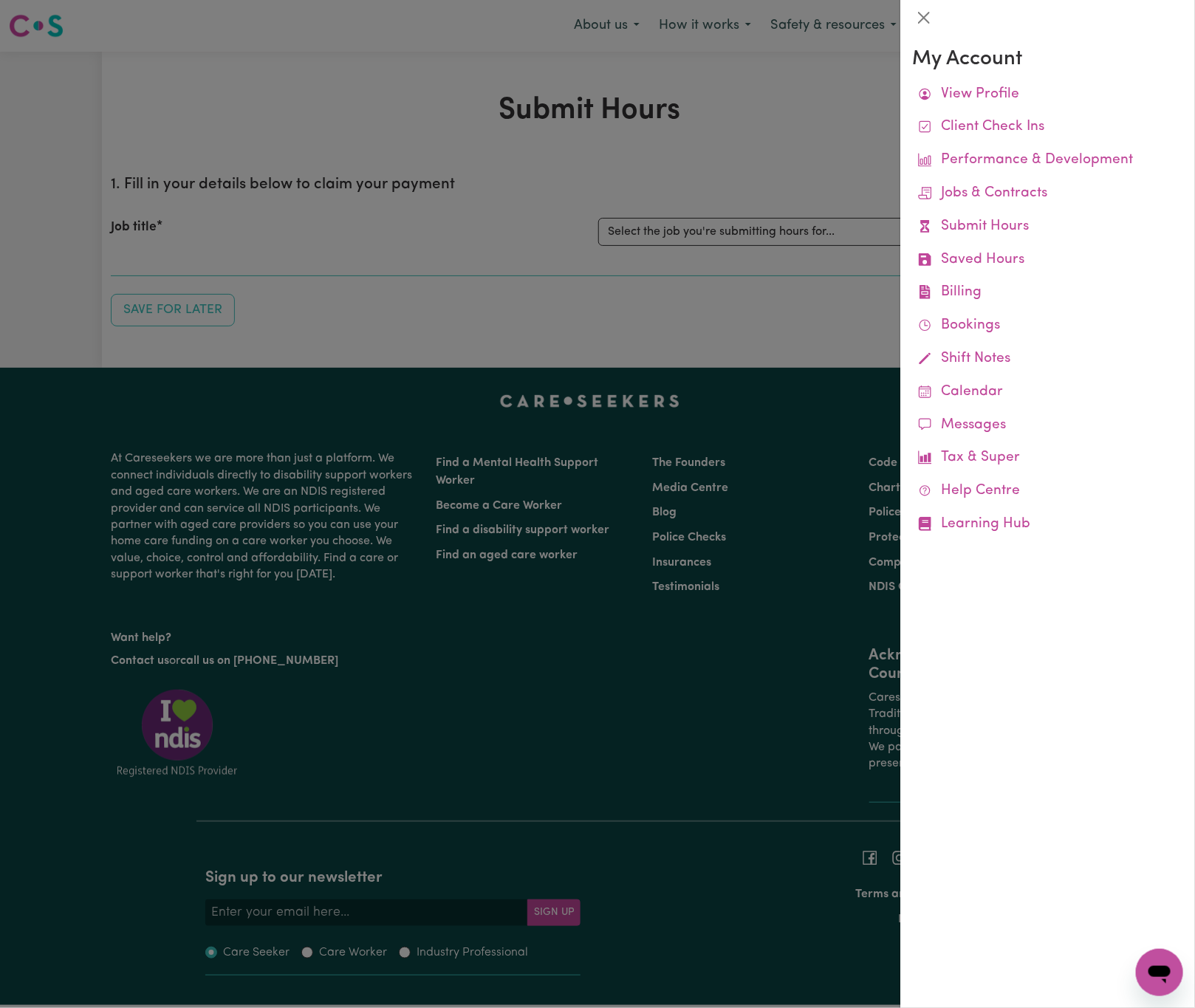 This screenshot has height=1008, width=1195. I want to click on a: Bookings, so click(1048, 326).